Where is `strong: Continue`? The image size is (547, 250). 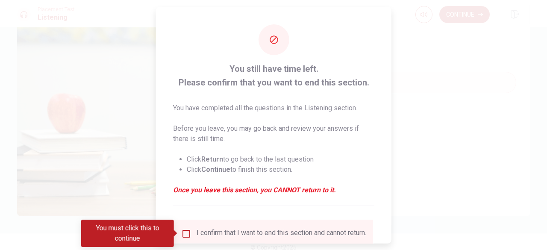 strong: Continue is located at coordinates (216, 169).